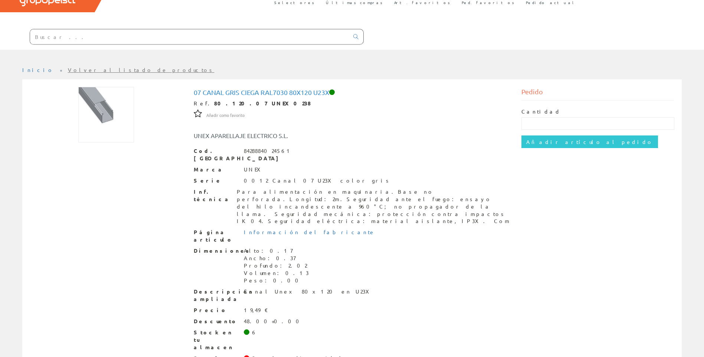 The width and height of the screenshot is (704, 357). What do you see at coordinates (225, 115) in the screenshot?
I see `a: Añadir como favorito` at bounding box center [225, 115].